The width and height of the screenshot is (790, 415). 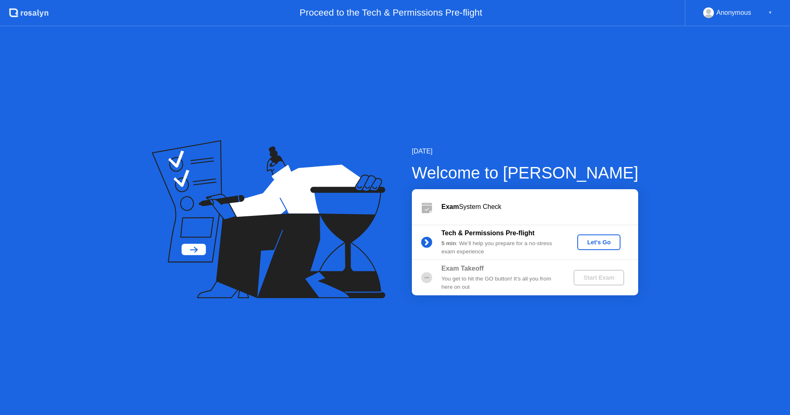 I want to click on div: You get to hit the GO button! It’s all you from here on out, so click(x=501, y=283).